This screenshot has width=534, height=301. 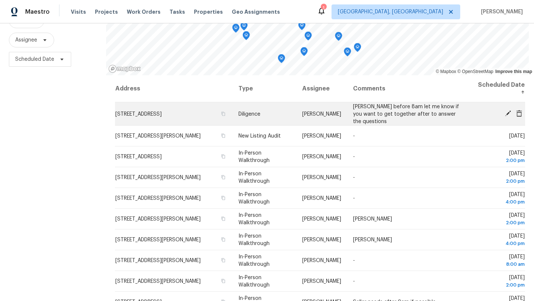 I want to click on a: OpenStreetMap, so click(x=475, y=72).